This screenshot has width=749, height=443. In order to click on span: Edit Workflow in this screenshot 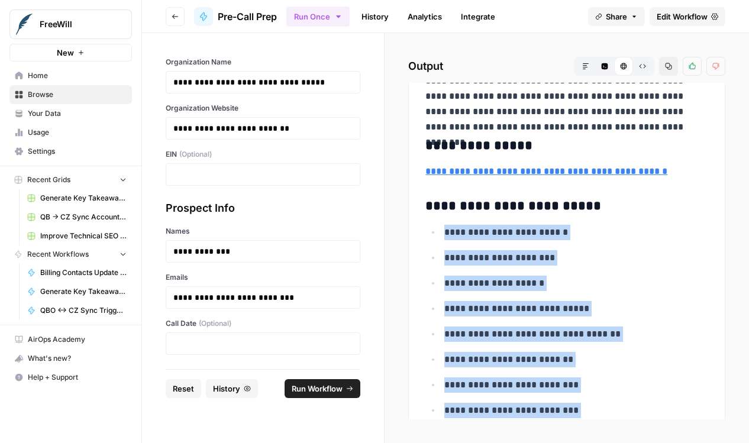, I will do `click(682, 17)`.